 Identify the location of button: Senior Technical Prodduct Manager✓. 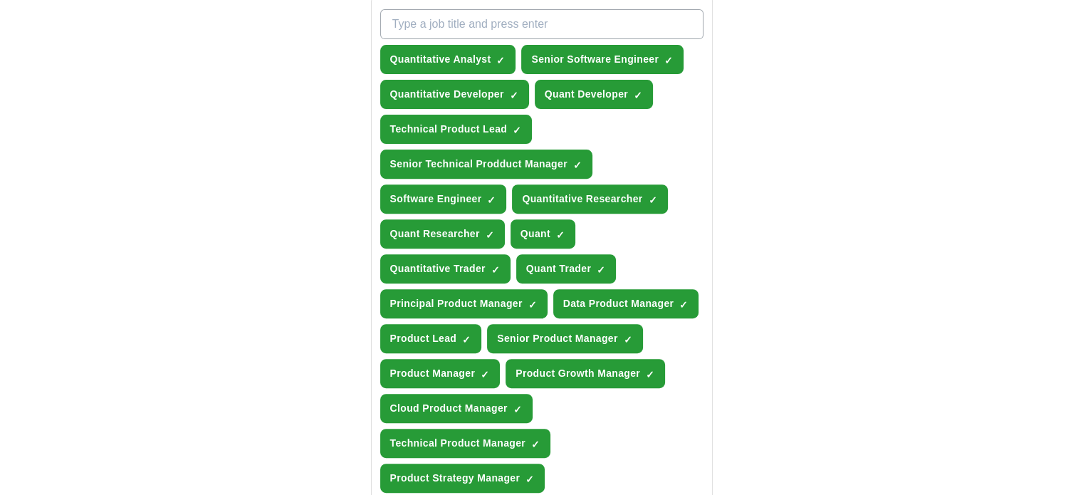
(486, 164).